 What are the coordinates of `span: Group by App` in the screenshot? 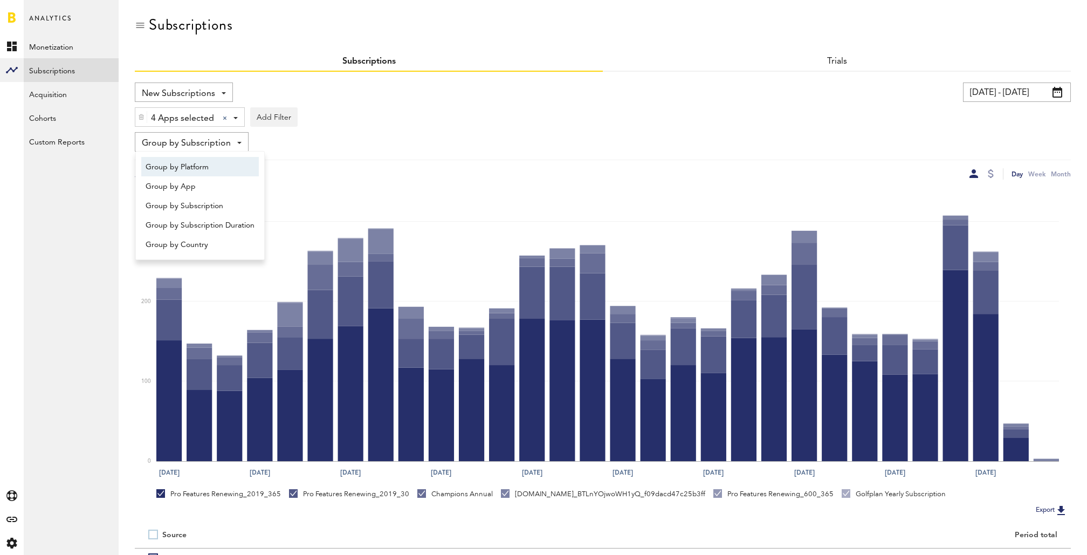 It's located at (200, 187).